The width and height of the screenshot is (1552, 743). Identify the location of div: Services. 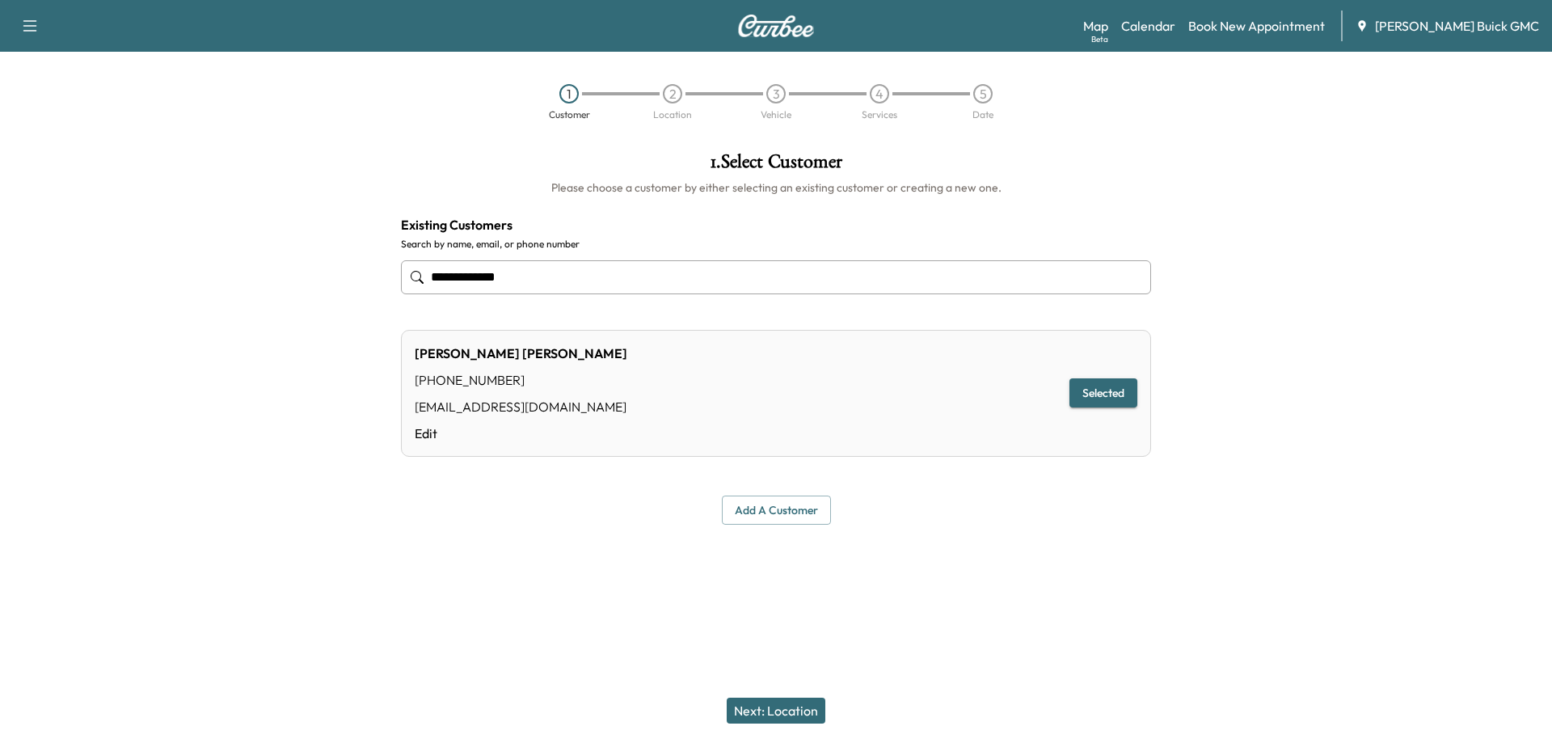
(879, 115).